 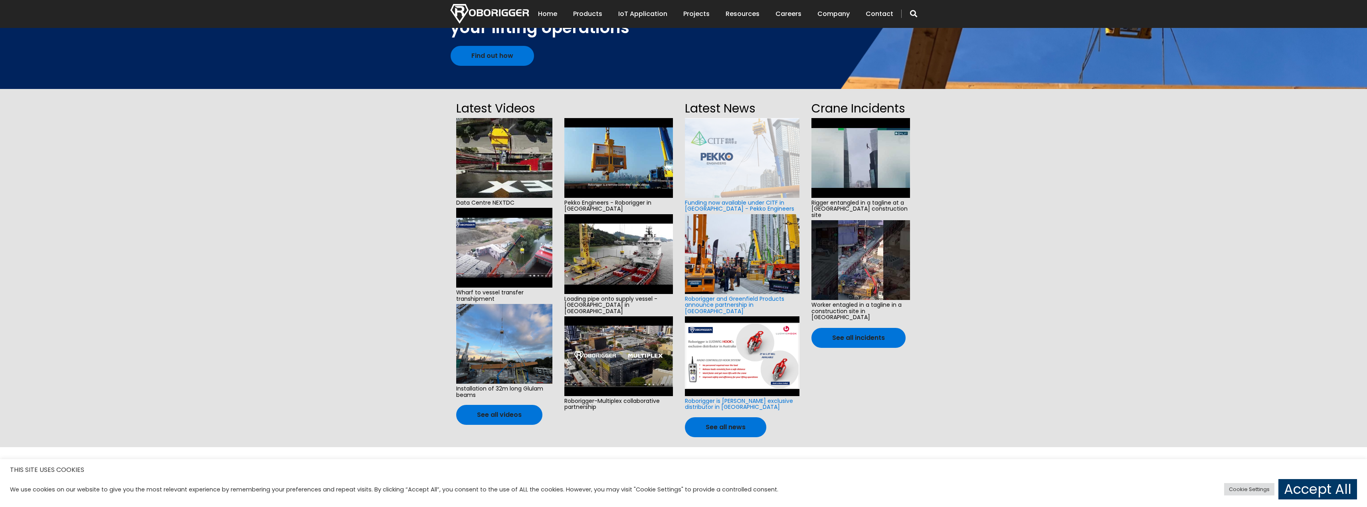 I want to click on a: Projects, so click(x=697, y=14).